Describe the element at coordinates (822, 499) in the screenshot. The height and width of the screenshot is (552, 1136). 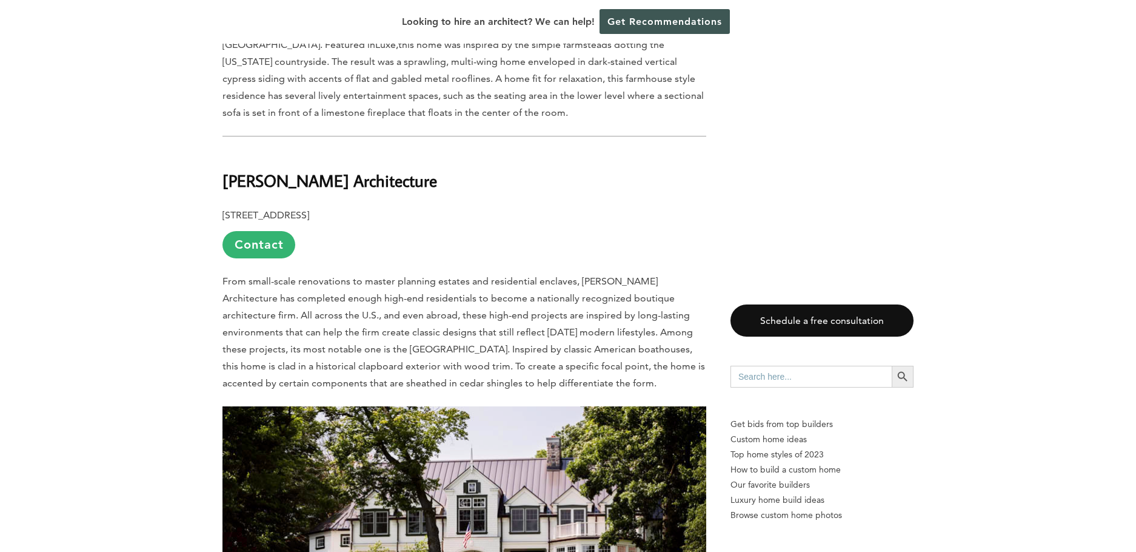
I see `a: Luxury home build ideas` at that location.